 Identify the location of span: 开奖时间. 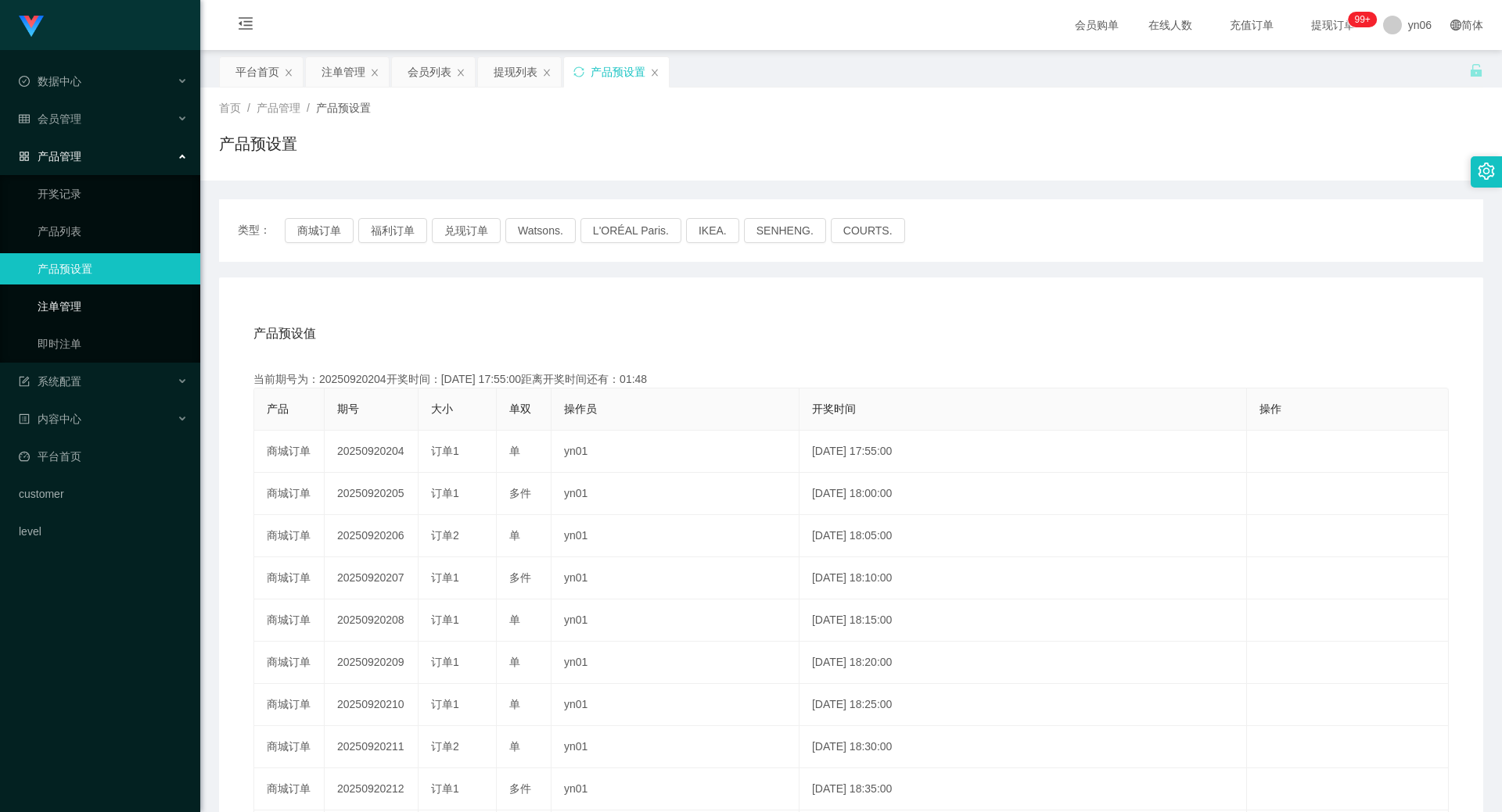
(833, 408).